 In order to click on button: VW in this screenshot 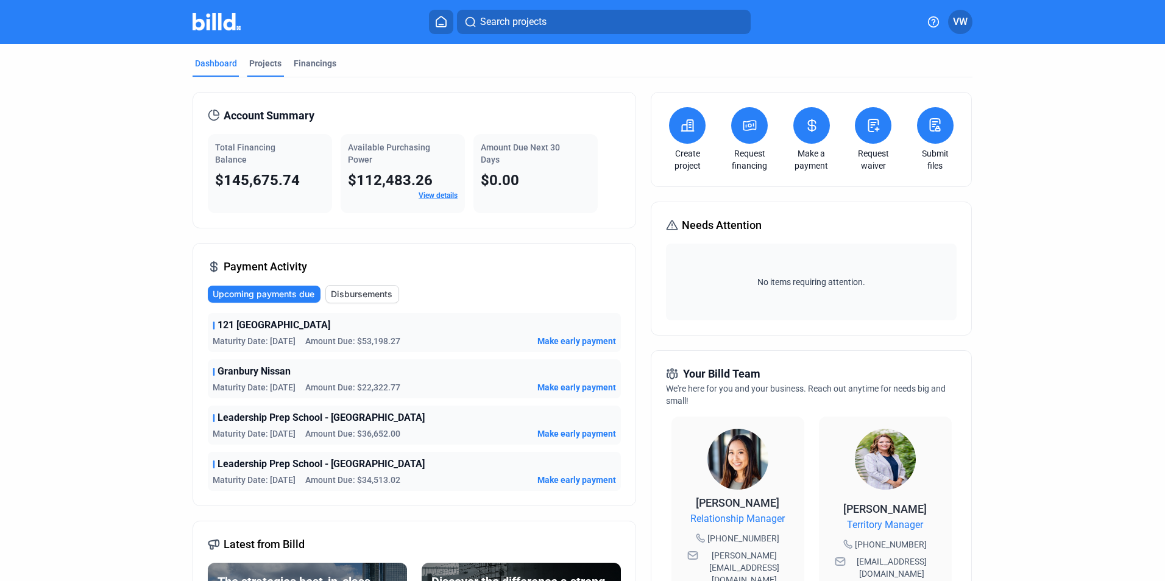, I will do `click(960, 22)`.